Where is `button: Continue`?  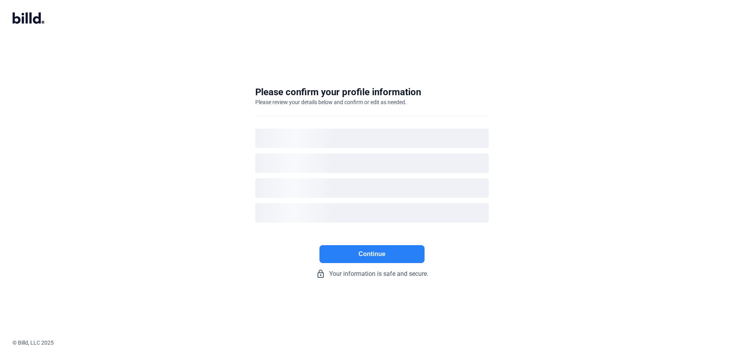 button: Continue is located at coordinates (372, 254).